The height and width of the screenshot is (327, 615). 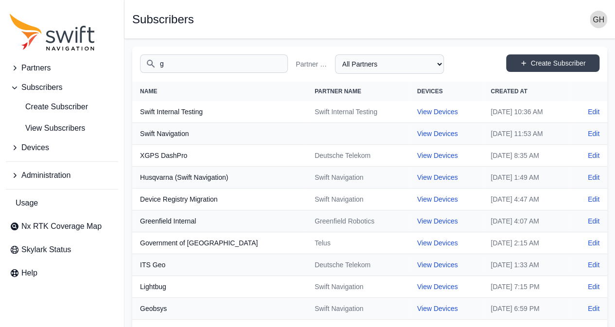 What do you see at coordinates (36, 68) in the screenshot?
I see `span: Partners` at bounding box center [36, 68].